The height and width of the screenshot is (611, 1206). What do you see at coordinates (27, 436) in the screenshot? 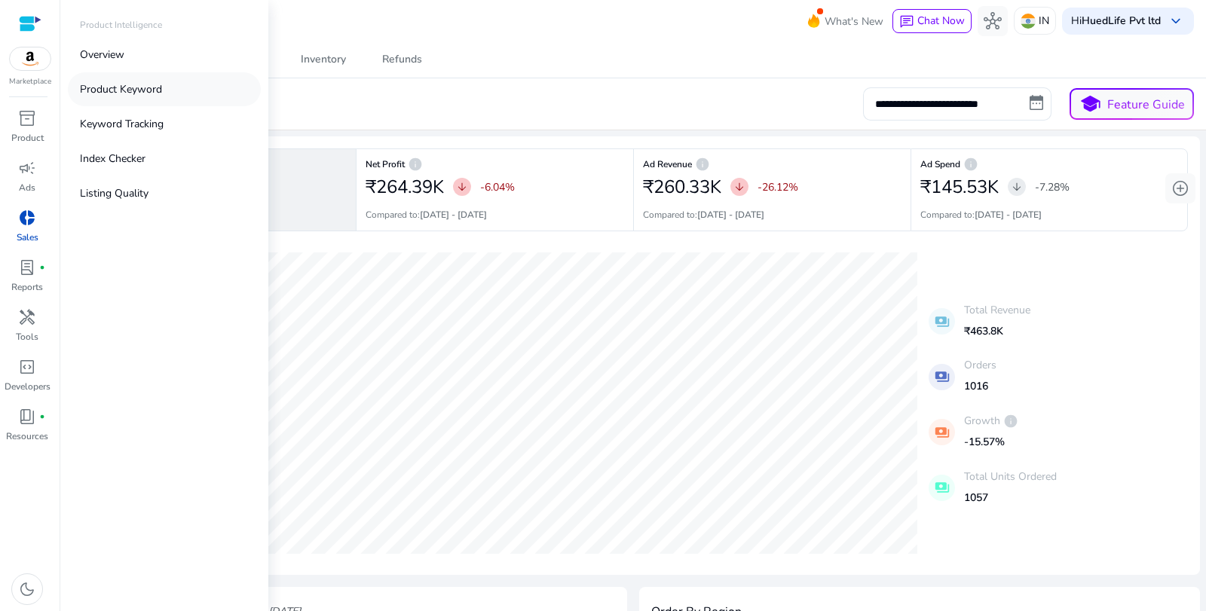
I see `p: Resources` at bounding box center [27, 436].